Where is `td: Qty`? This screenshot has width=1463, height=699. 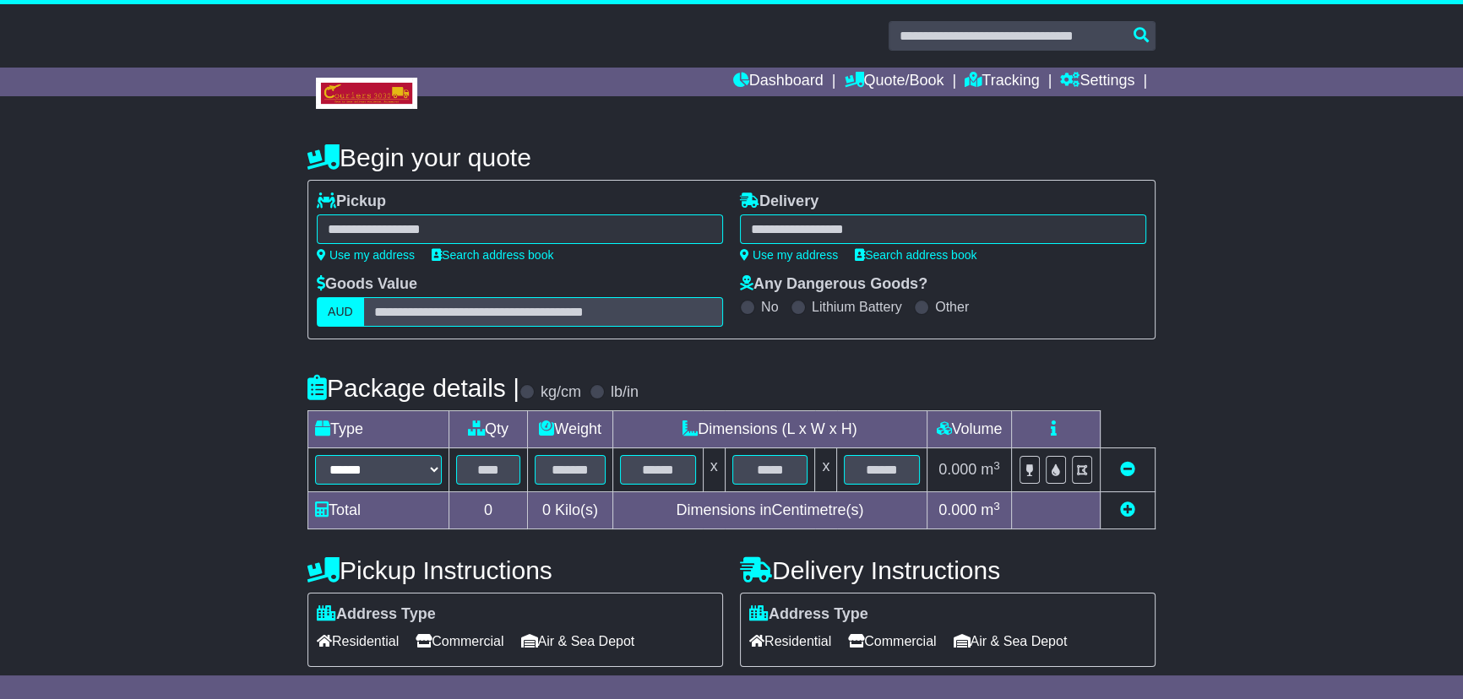
td: Qty is located at coordinates (488, 430).